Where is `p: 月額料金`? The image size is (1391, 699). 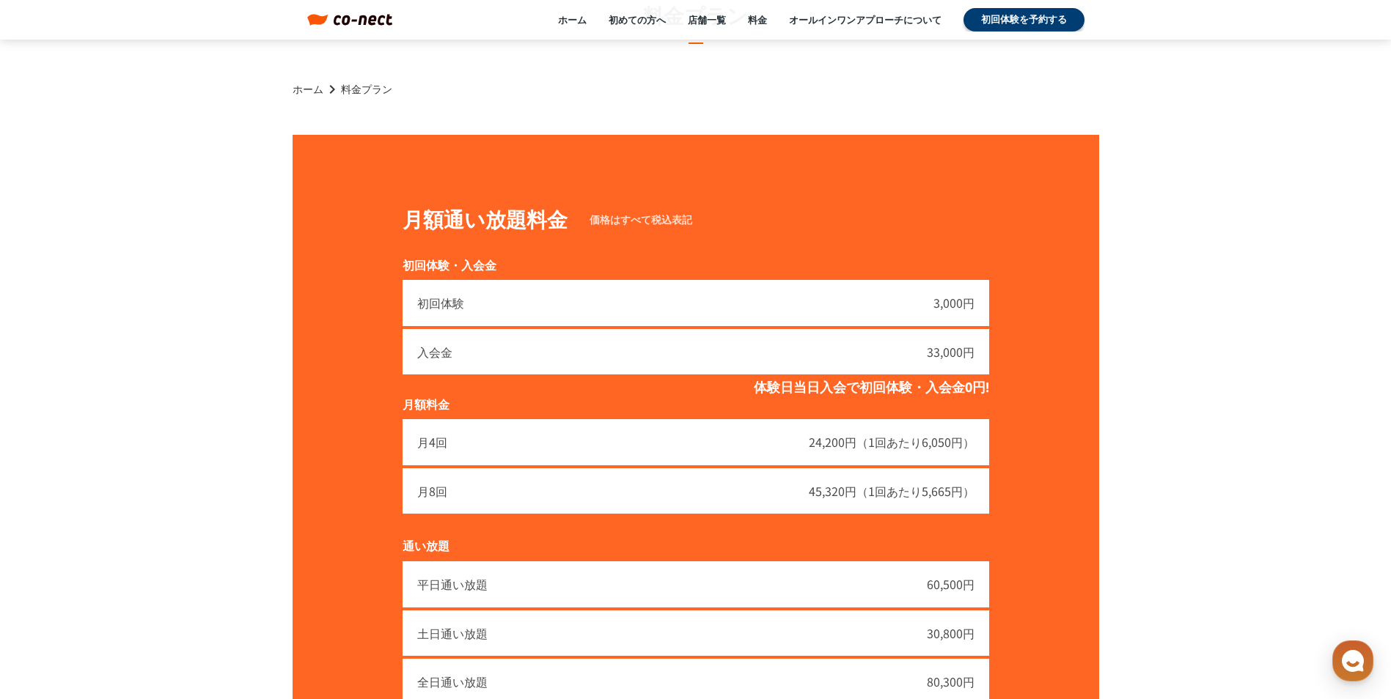
p: 月額料金 is located at coordinates (426, 405).